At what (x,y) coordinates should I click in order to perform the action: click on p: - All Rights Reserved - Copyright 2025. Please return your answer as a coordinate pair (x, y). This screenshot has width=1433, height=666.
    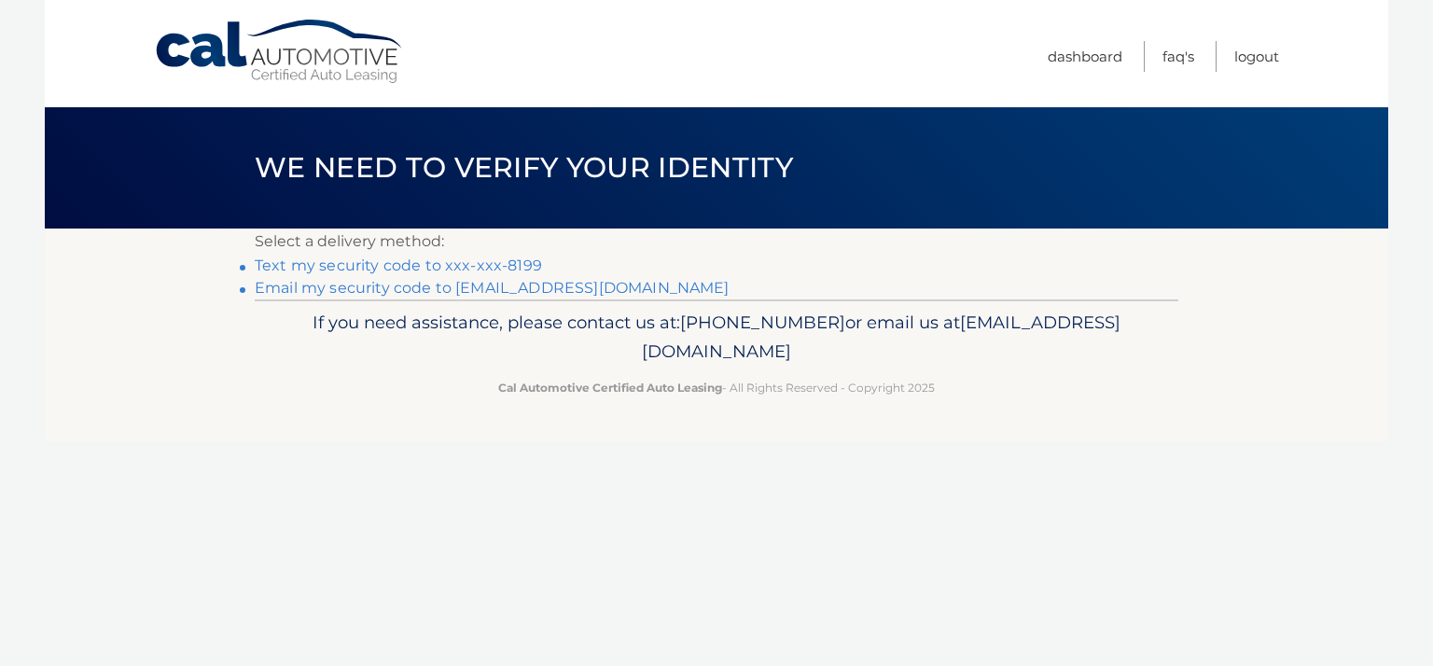
    Looking at the image, I should click on (717, 387).